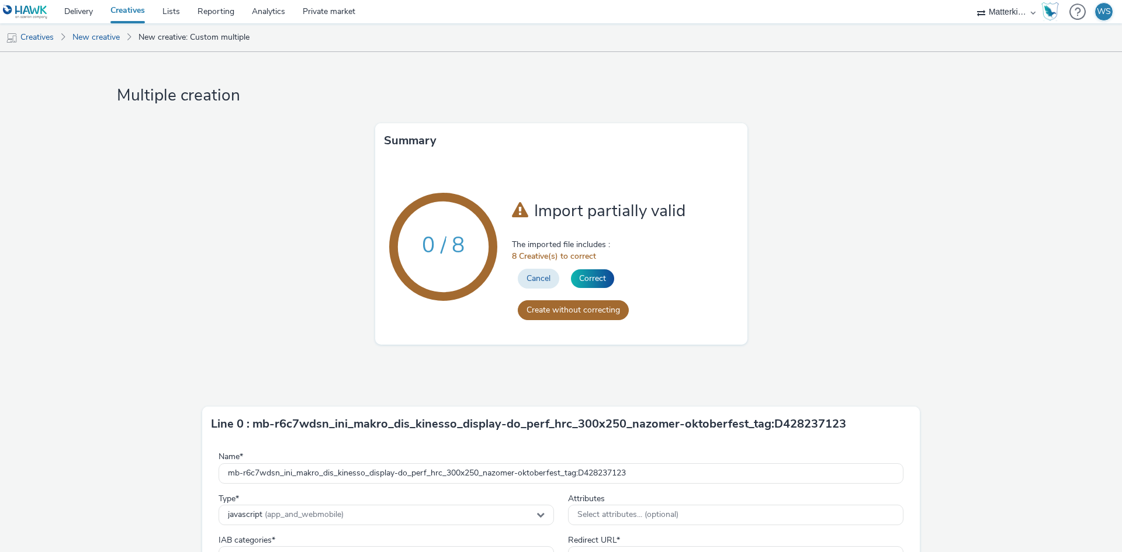  What do you see at coordinates (25, 12) in the screenshot?
I see `img: undefined Logo` at bounding box center [25, 12].